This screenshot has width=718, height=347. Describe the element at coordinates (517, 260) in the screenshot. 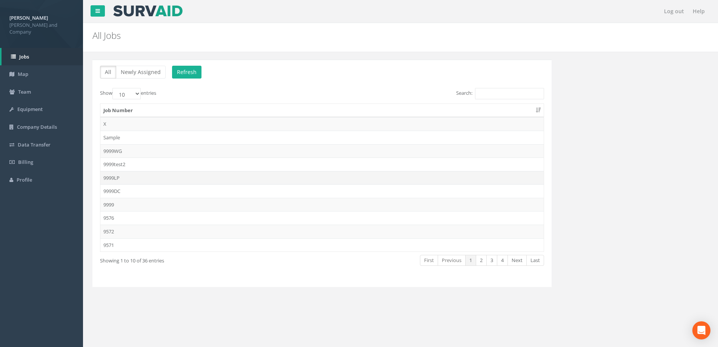

I see `a: Next` at that location.